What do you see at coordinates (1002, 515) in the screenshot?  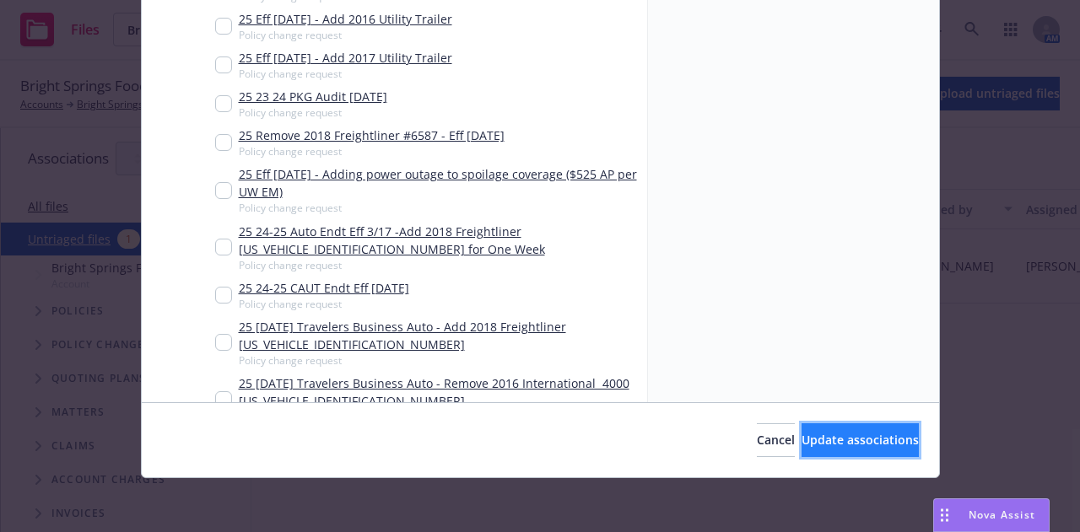 I see `span: Nova Assist` at bounding box center [1002, 515].